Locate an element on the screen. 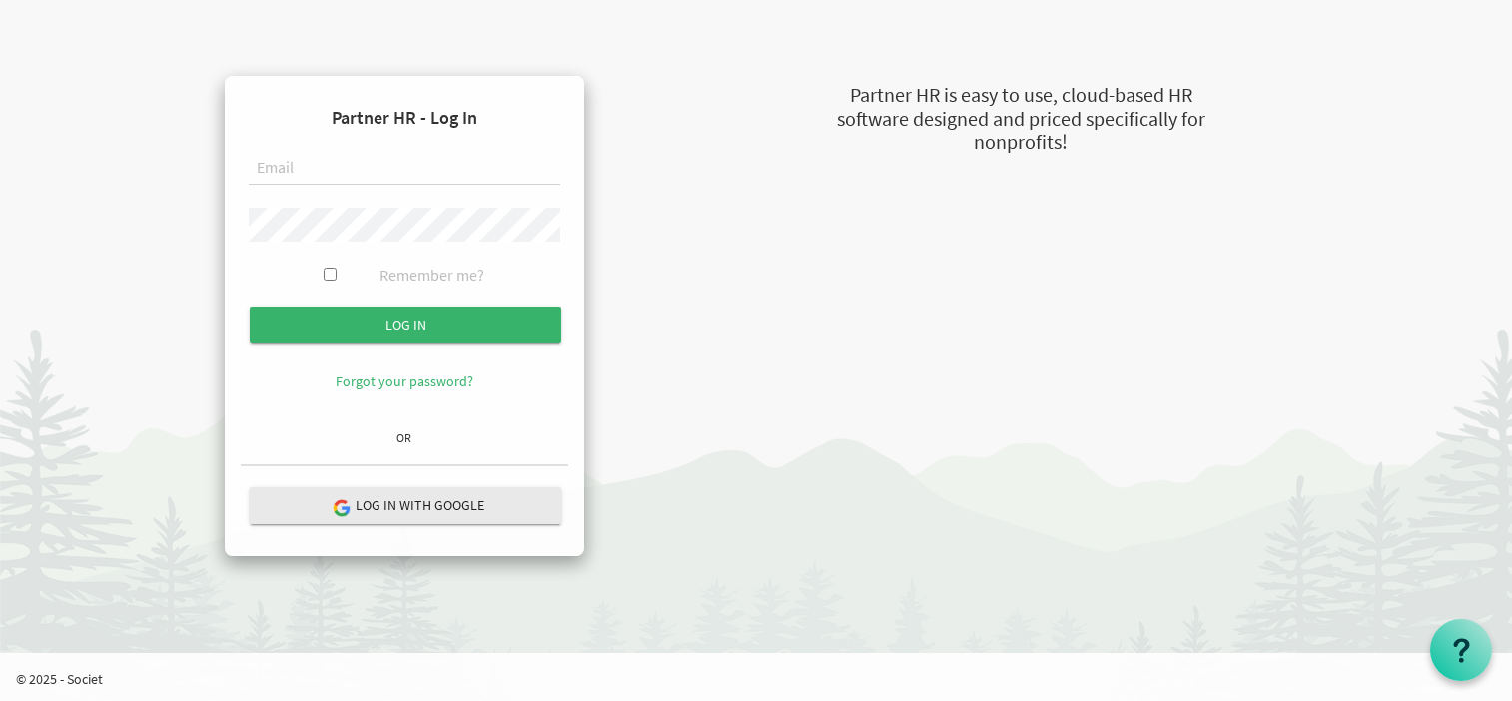 The width and height of the screenshot is (1512, 701). div: Partner HR is easy to use, cloud-based HR is located at coordinates (1020, 95).